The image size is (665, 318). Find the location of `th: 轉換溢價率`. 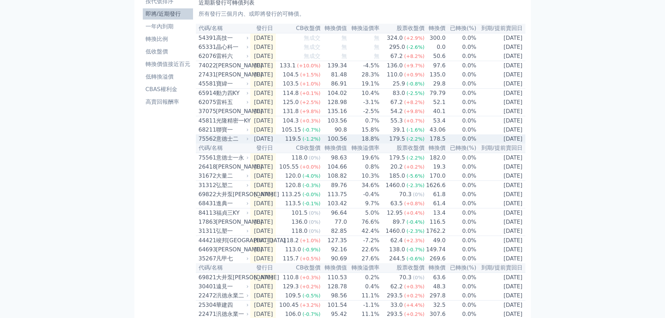

th: 轉換溢價率 is located at coordinates (364, 28).